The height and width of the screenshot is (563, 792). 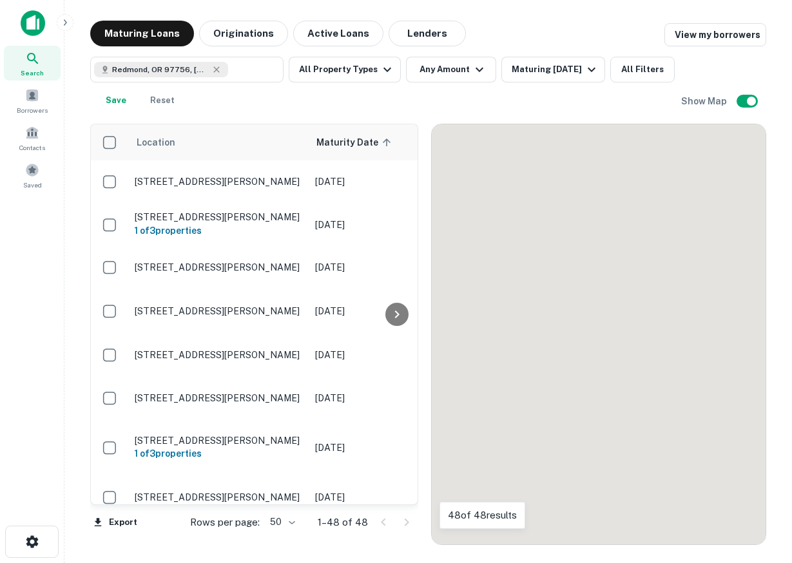 I want to click on a: View my borrowers, so click(x=715, y=35).